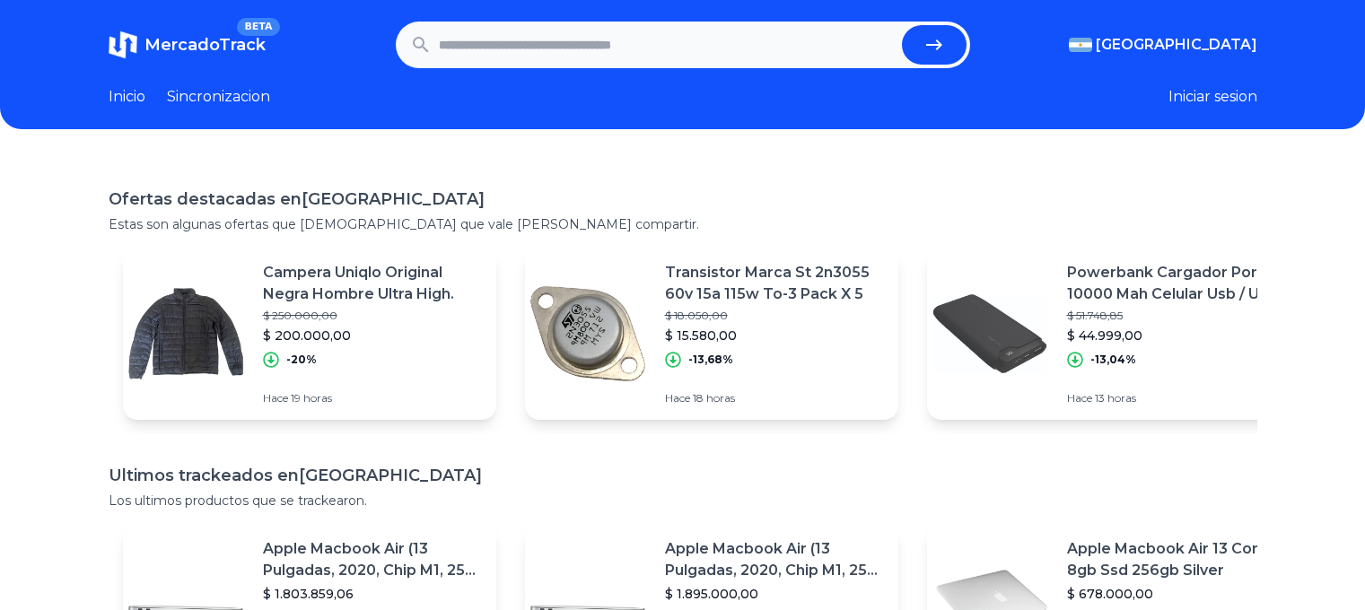 The image size is (1365, 610). I want to click on p: $ 678.000,00, so click(1177, 594).